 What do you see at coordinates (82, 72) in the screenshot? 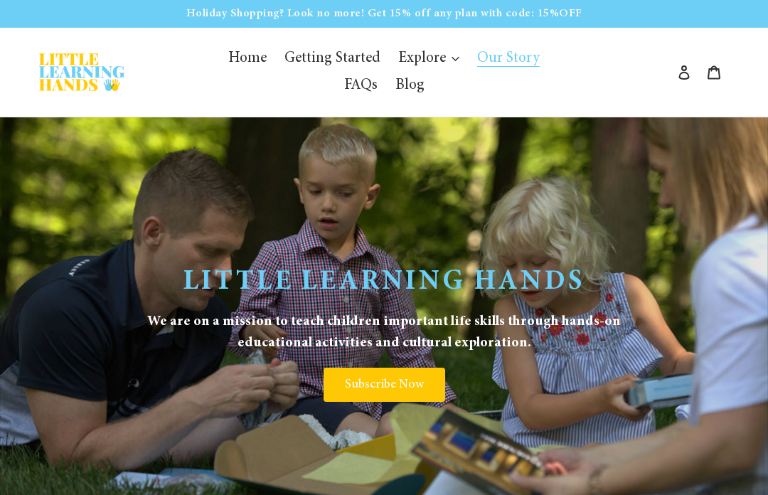
I see `img: Little Learning Hands` at bounding box center [82, 72].